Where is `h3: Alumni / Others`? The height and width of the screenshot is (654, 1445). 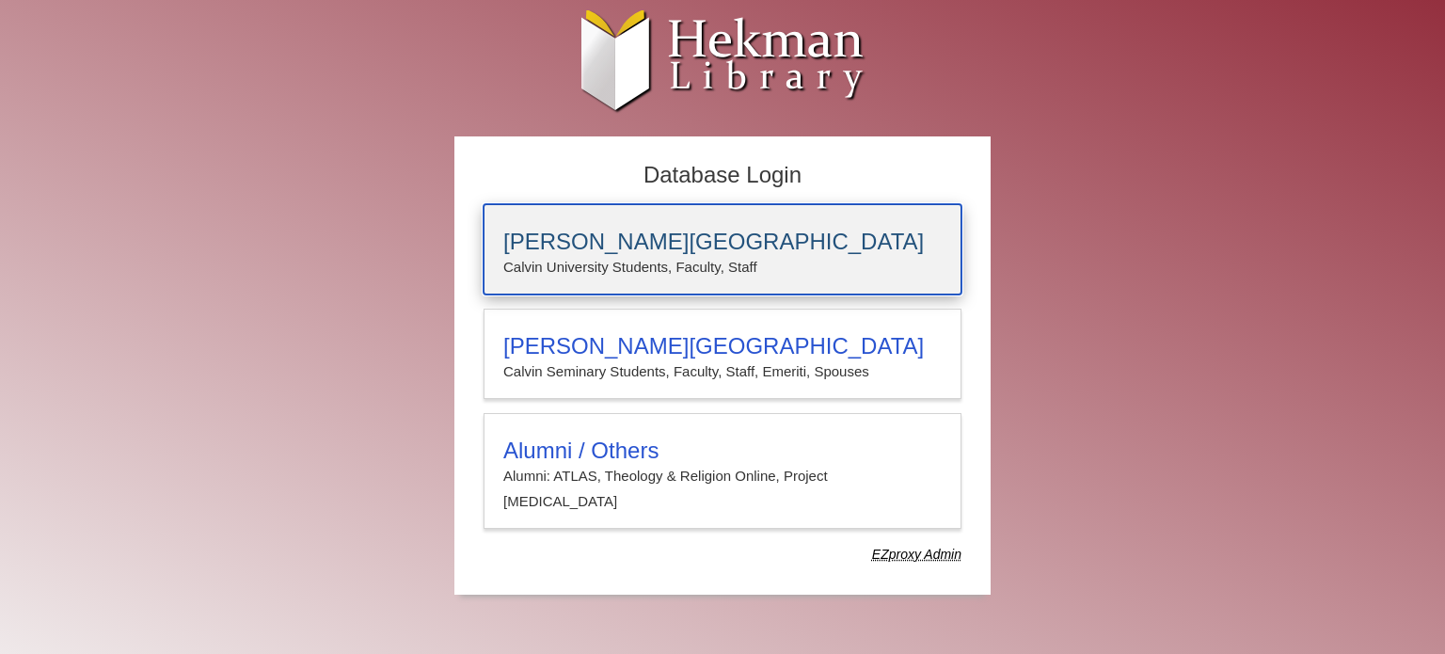
h3: Alumni / Others is located at coordinates (723, 451).